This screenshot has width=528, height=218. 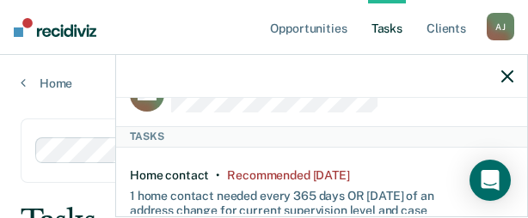 What do you see at coordinates (321, 137) in the screenshot?
I see `div: Tasks` at bounding box center [321, 137].